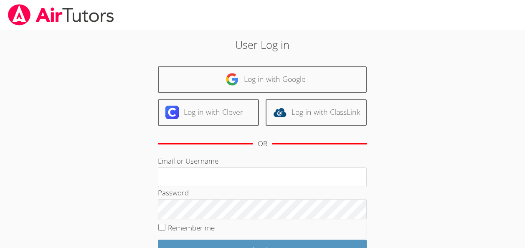 Image resolution: width=525 pixels, height=248 pixels. I want to click on img: clever-logo-6eab21bc6e7a338710f1a6ff85c0baf02591cd810cc4098c63d3a4b26e2feb20.svg, so click(172, 112).